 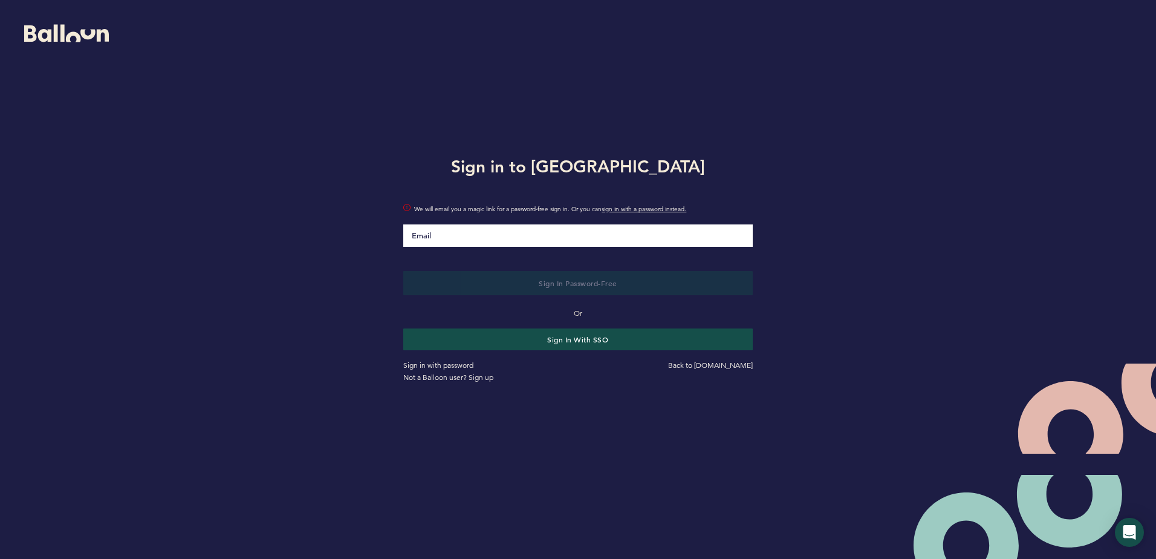 I want to click on a: Not a Balloon user? Sign up, so click(x=448, y=377).